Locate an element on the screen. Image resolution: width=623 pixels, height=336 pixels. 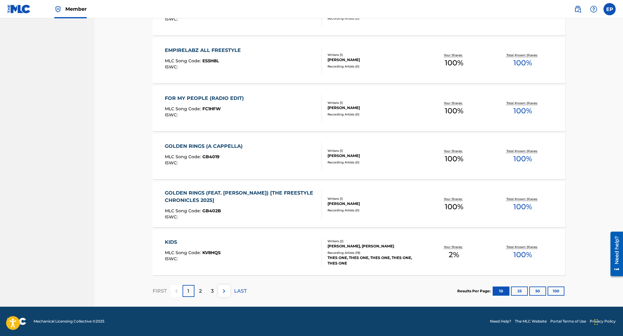
button: 50 is located at coordinates (538, 291).